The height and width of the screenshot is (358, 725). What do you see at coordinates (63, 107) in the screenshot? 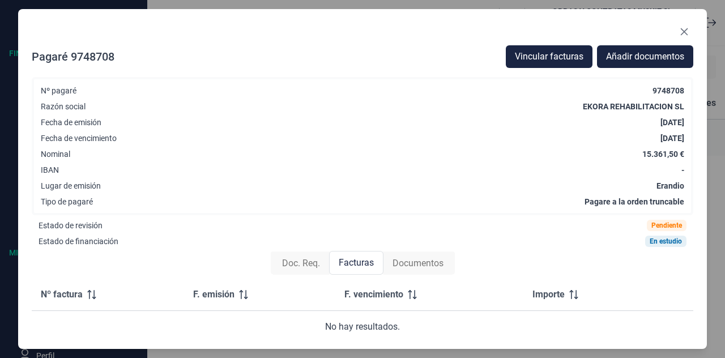
I see `div: Razón social` at bounding box center [63, 107].